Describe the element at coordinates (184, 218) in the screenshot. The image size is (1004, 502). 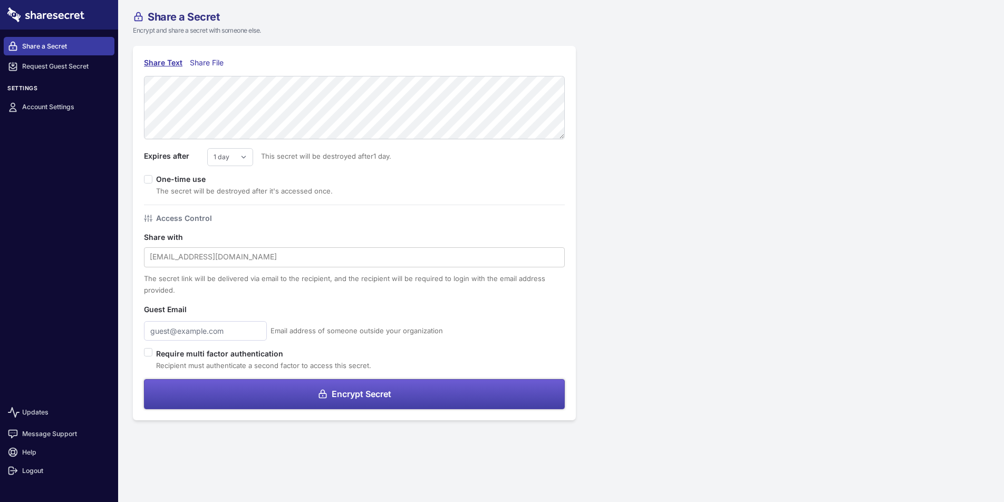
I see `h4: Access Control` at that location.